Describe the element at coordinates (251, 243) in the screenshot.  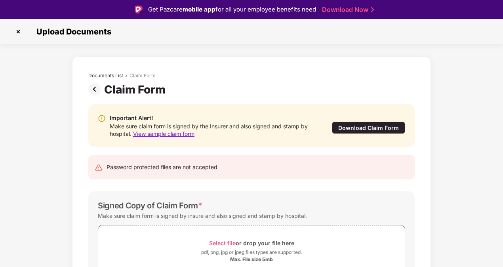
I see `div: or drop your file here` at that location.